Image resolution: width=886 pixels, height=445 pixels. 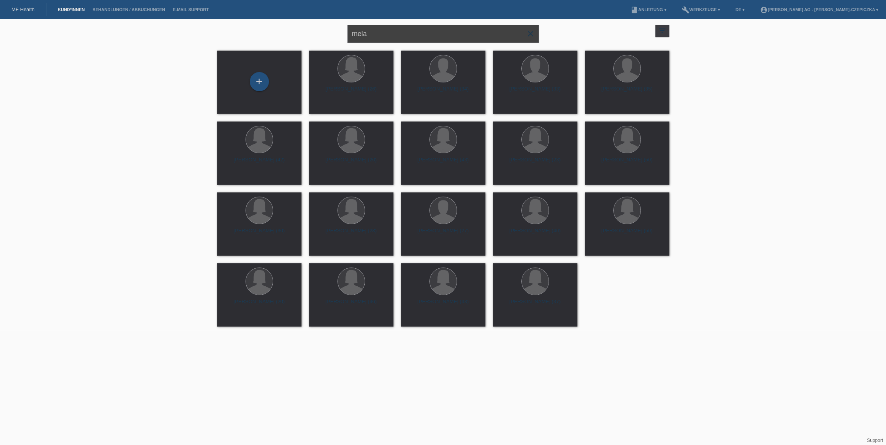 What do you see at coordinates (443, 34) in the screenshot?
I see `input: Suche...` at bounding box center [443, 34].